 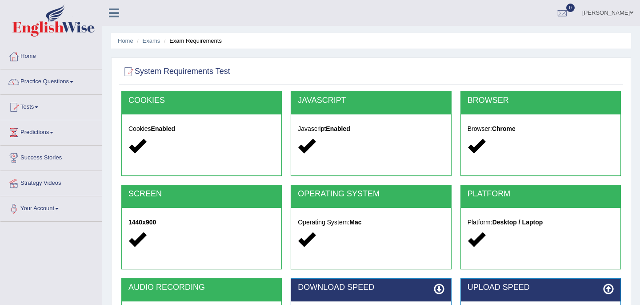 I want to click on a: Your Account, so click(x=51, y=207).